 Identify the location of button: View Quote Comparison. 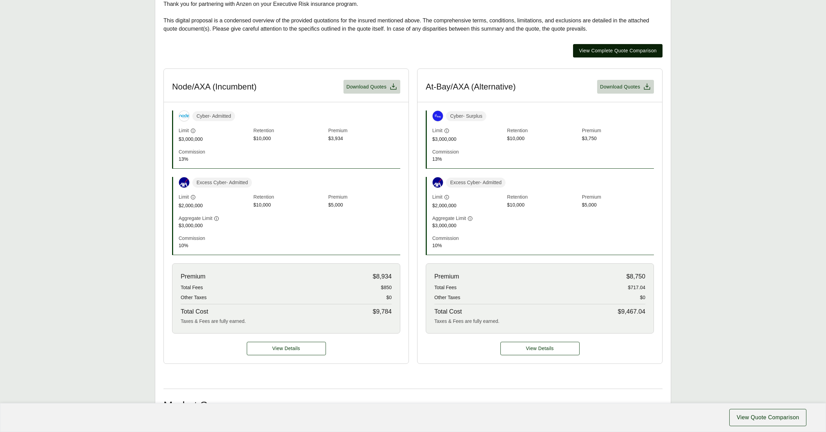
(768, 417).